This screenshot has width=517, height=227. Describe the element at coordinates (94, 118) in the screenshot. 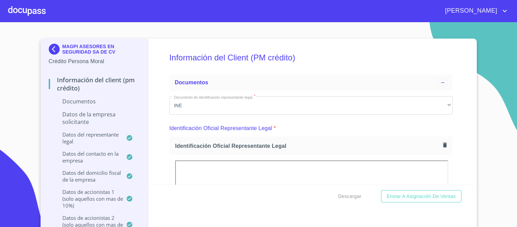

I see `p: Datos de la empresa solicitante` at that location.